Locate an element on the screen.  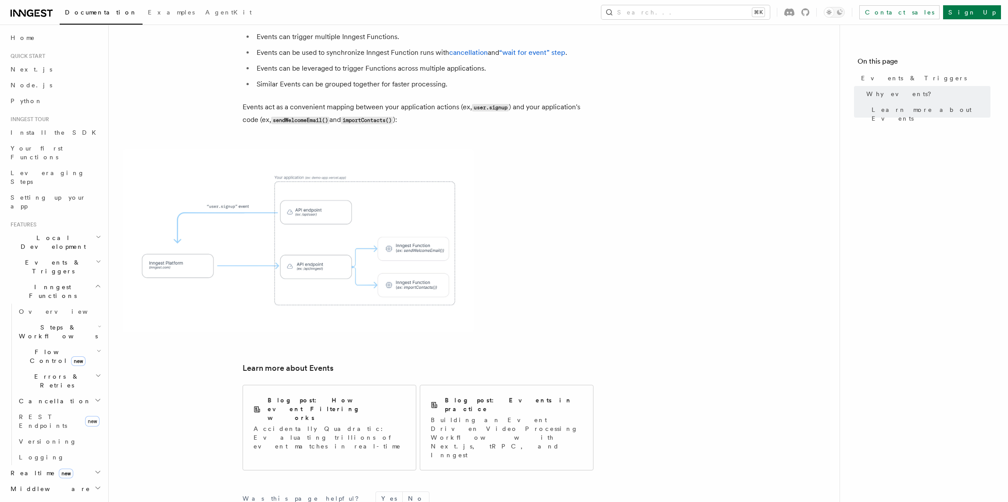
span: Home is located at coordinates (23, 38).